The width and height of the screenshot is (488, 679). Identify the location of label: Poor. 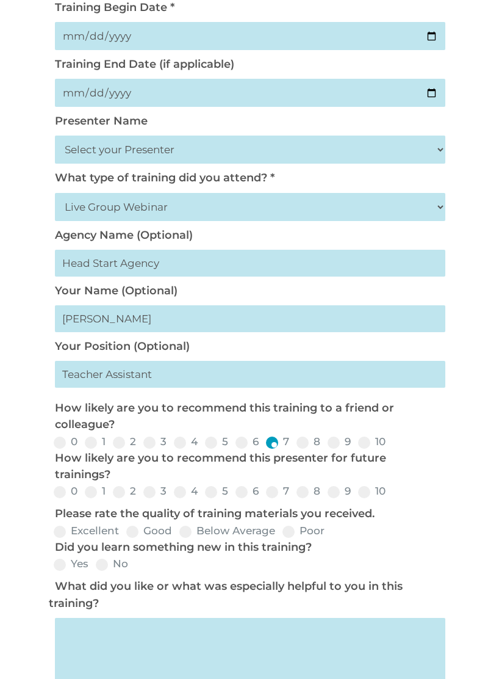
(303, 531).